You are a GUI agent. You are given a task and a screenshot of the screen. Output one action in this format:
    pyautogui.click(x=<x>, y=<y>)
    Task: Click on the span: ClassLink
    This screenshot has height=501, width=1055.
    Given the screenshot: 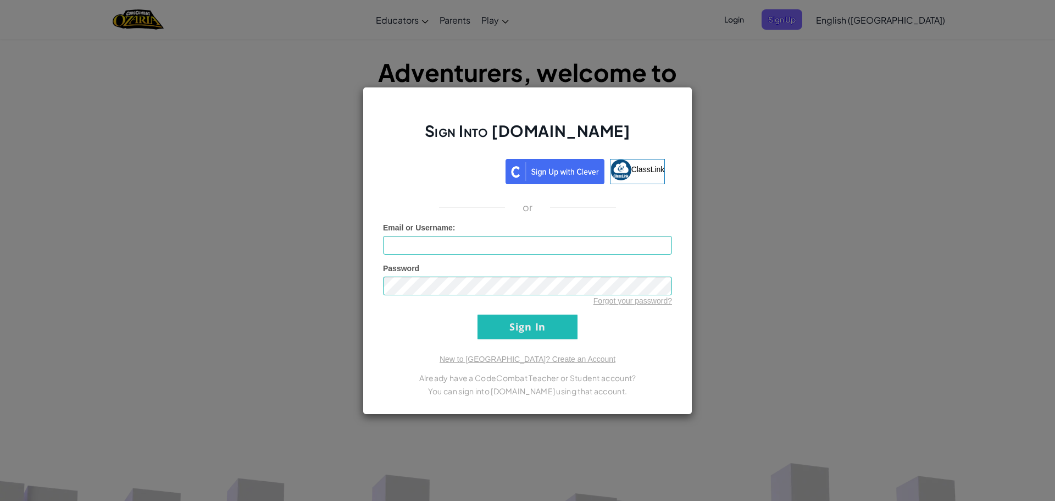 What is the action you would take?
    pyautogui.click(x=648, y=169)
    